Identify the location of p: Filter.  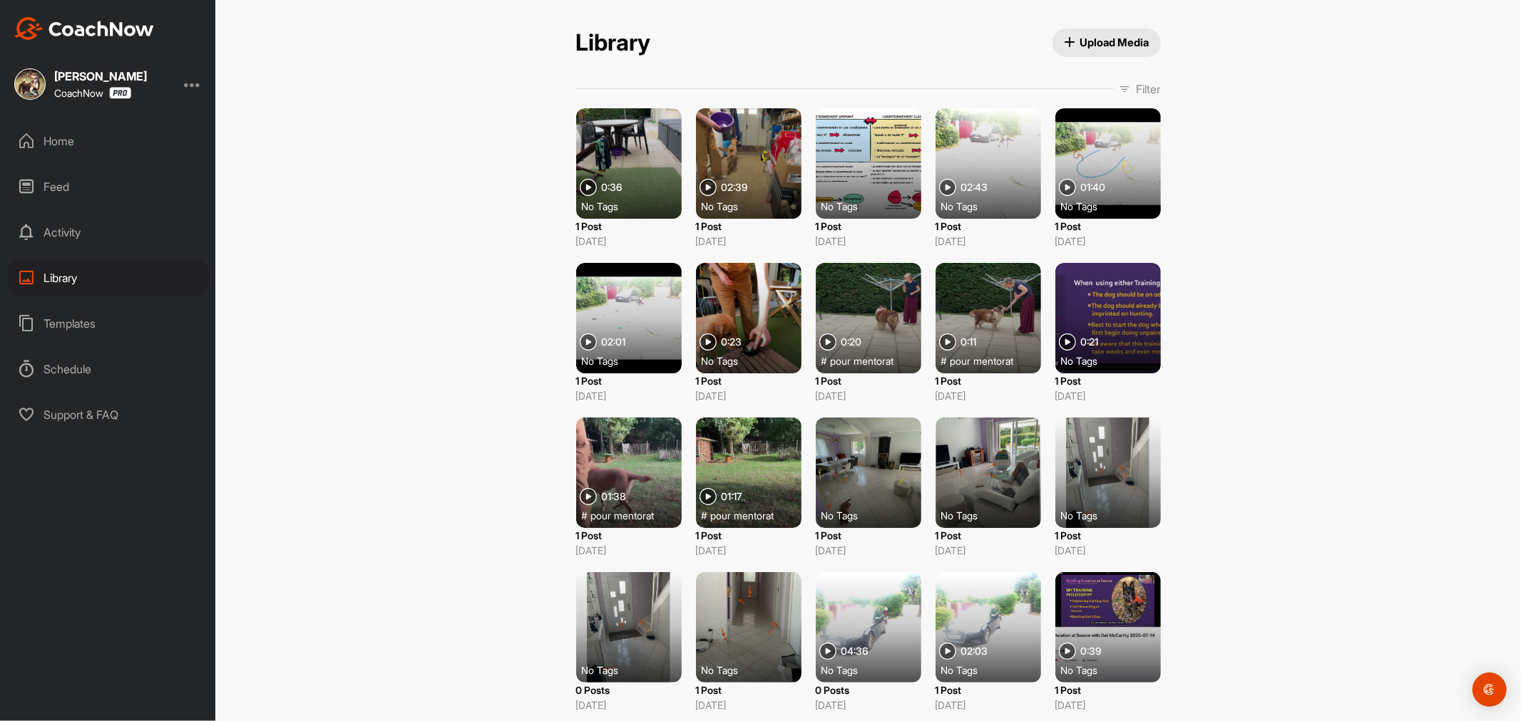
(1148, 89).